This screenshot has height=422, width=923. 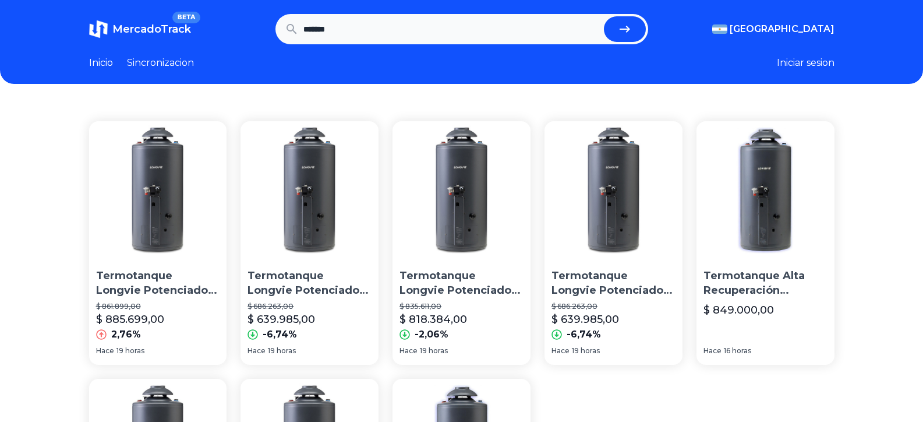 I want to click on p: $ 835.611,00, so click(x=461, y=306).